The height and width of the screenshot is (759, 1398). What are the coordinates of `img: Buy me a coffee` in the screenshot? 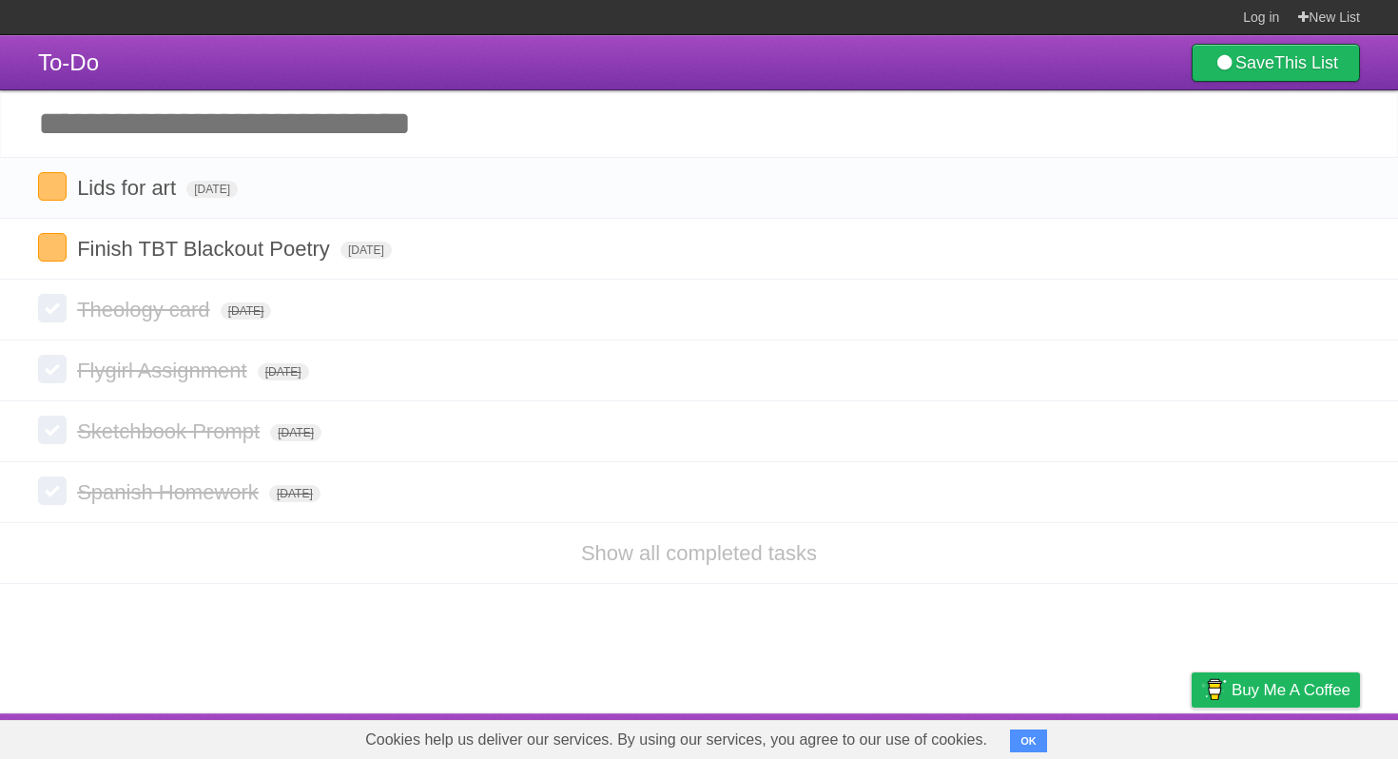 It's located at (1214, 690).